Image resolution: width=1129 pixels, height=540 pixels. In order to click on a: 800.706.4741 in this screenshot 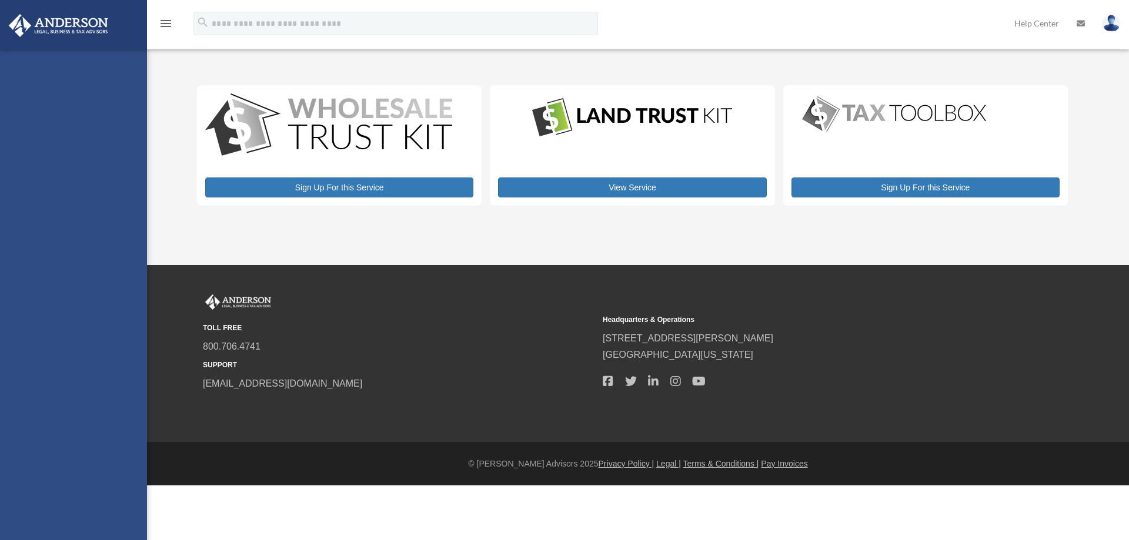, I will do `click(232, 346)`.